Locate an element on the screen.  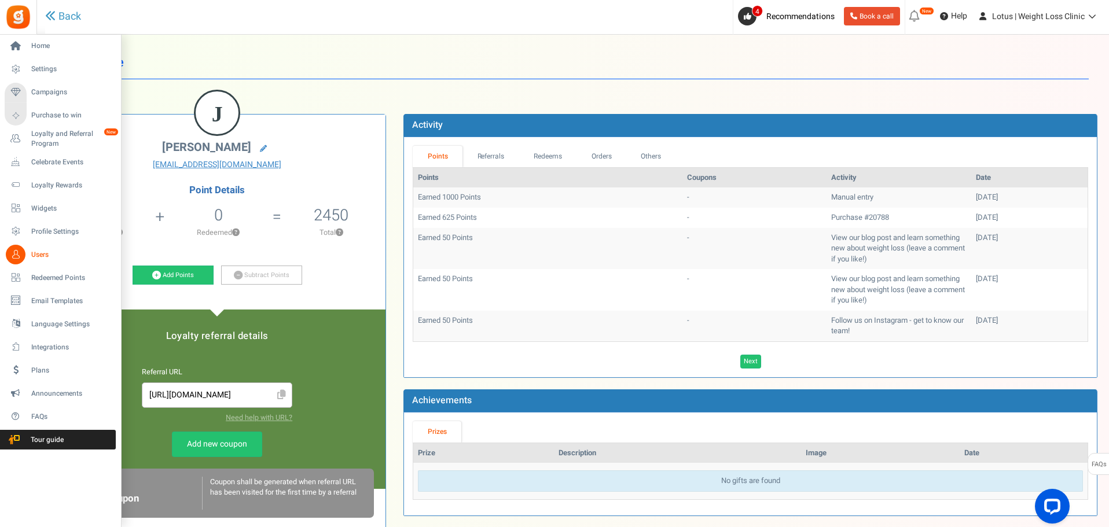
h6: Loyalty Referral Coupon is located at coordinates (135, 493).